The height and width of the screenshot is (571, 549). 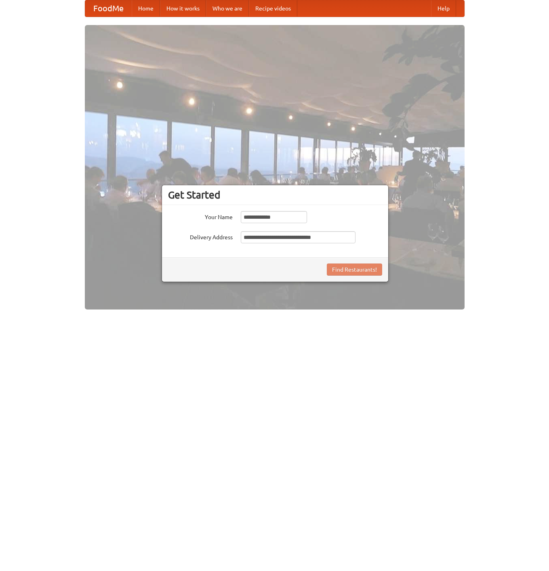 What do you see at coordinates (183, 8) in the screenshot?
I see `a: How it works` at bounding box center [183, 8].